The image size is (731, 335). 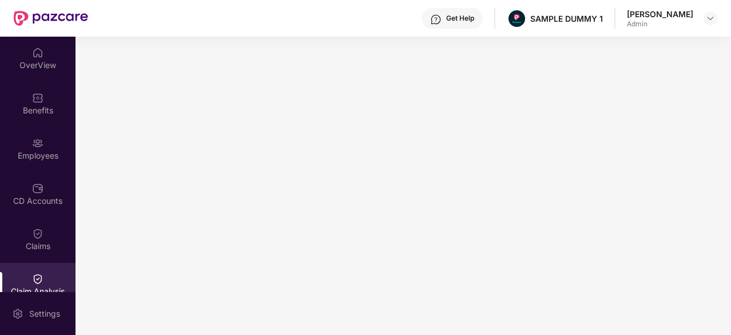 What do you see at coordinates (38, 98) in the screenshot?
I see `img: svg+xml;base64,PHN2ZyBpZD0iQmVuZWZpdHMiIHhtbG5zPSJodHRwOi8vd3d3LnczLm9yZy8yMDAwL3N2ZyIgd2lkdGg9Ij...` at bounding box center [38, 98].